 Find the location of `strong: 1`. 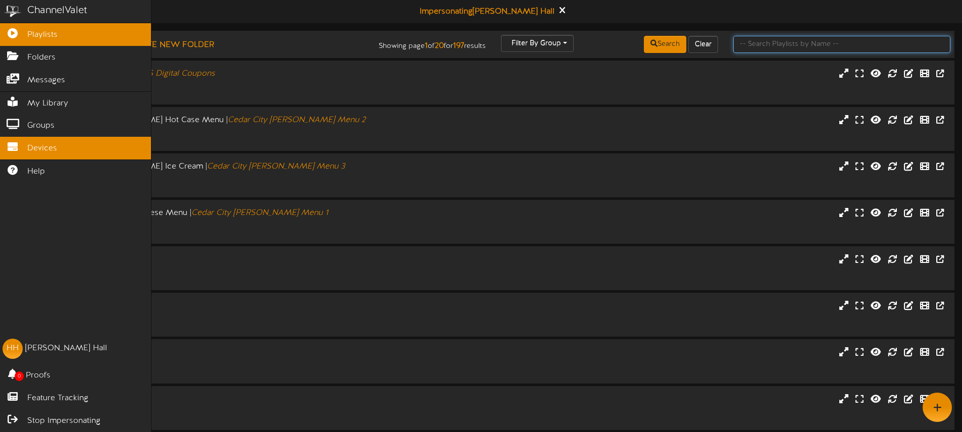

strong: 1 is located at coordinates (426, 46).